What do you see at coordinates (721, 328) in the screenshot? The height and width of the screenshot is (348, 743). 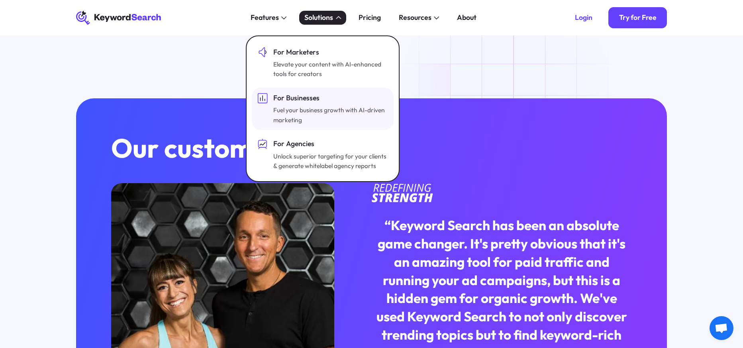 I see `a: Chat abierto` at bounding box center [721, 328].